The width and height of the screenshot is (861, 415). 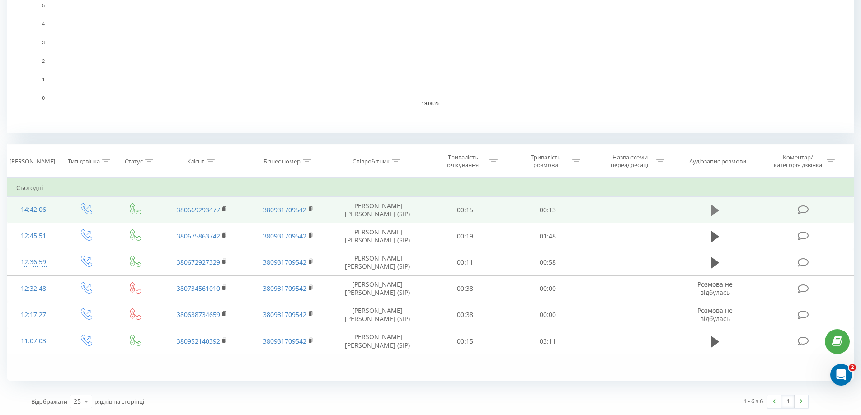 I want to click on div: Клієнт, so click(x=196, y=161).